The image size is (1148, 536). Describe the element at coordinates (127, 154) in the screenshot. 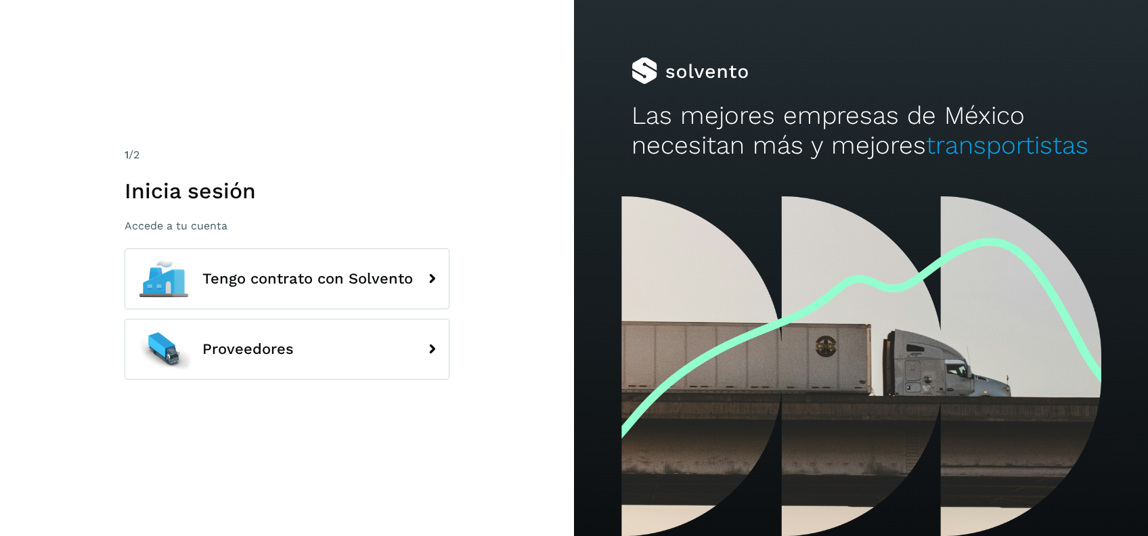

I see `span: 1` at that location.